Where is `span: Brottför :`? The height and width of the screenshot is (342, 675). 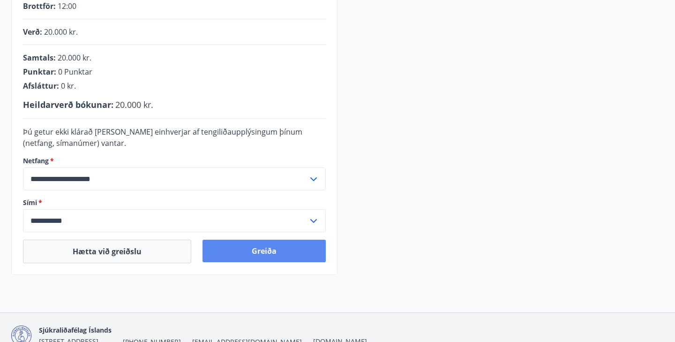 span: Brottför : is located at coordinates (39, 6).